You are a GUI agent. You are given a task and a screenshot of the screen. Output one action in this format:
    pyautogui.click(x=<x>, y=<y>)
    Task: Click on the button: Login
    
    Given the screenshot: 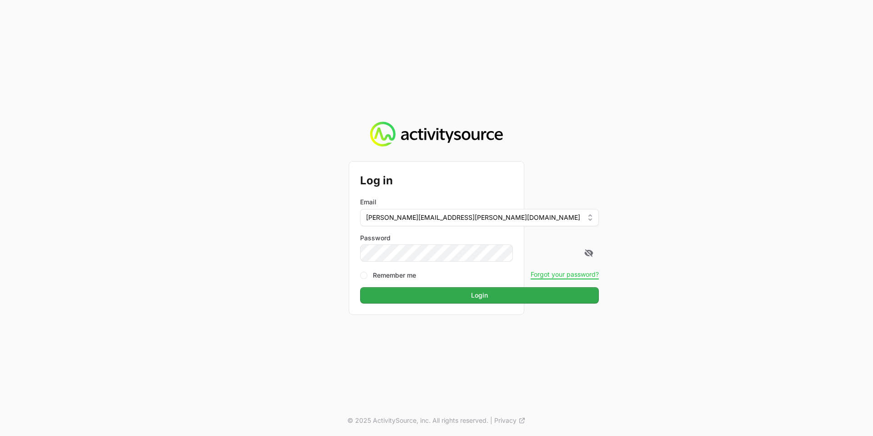 What is the action you would take?
    pyautogui.click(x=479, y=295)
    